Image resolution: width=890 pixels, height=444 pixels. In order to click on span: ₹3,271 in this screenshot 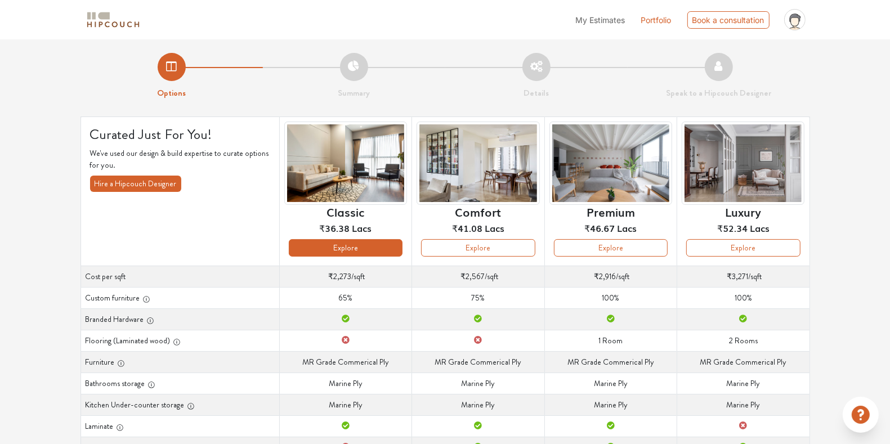, I will do `click(737, 276)`.